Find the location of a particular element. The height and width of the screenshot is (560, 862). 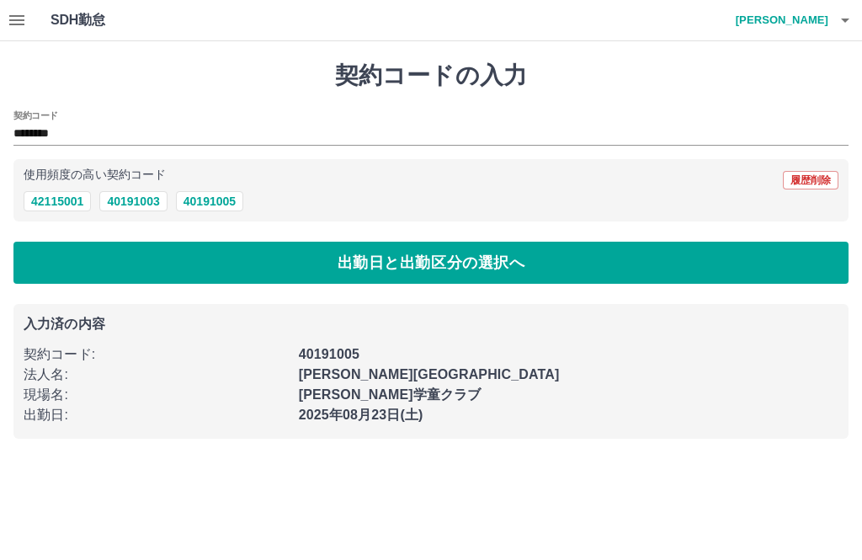

button: 40191003 is located at coordinates (133, 201).